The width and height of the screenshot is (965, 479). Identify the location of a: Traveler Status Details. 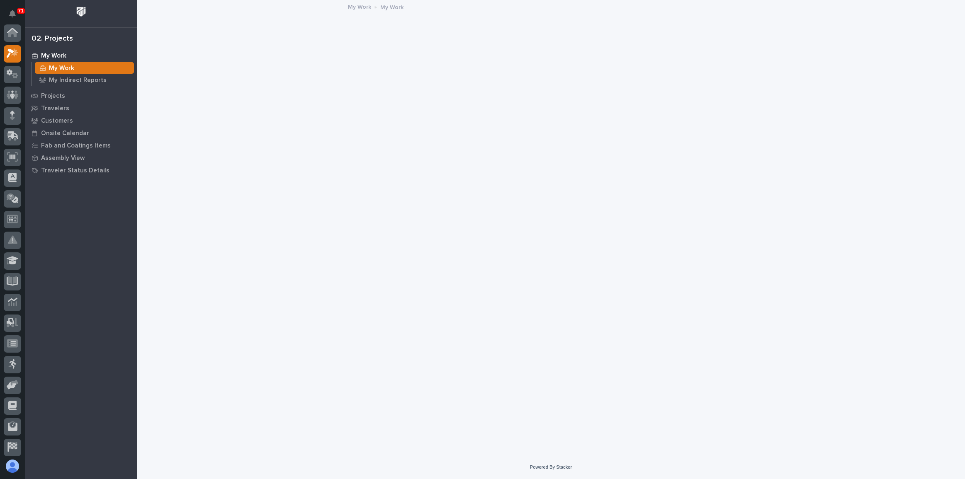
(81, 170).